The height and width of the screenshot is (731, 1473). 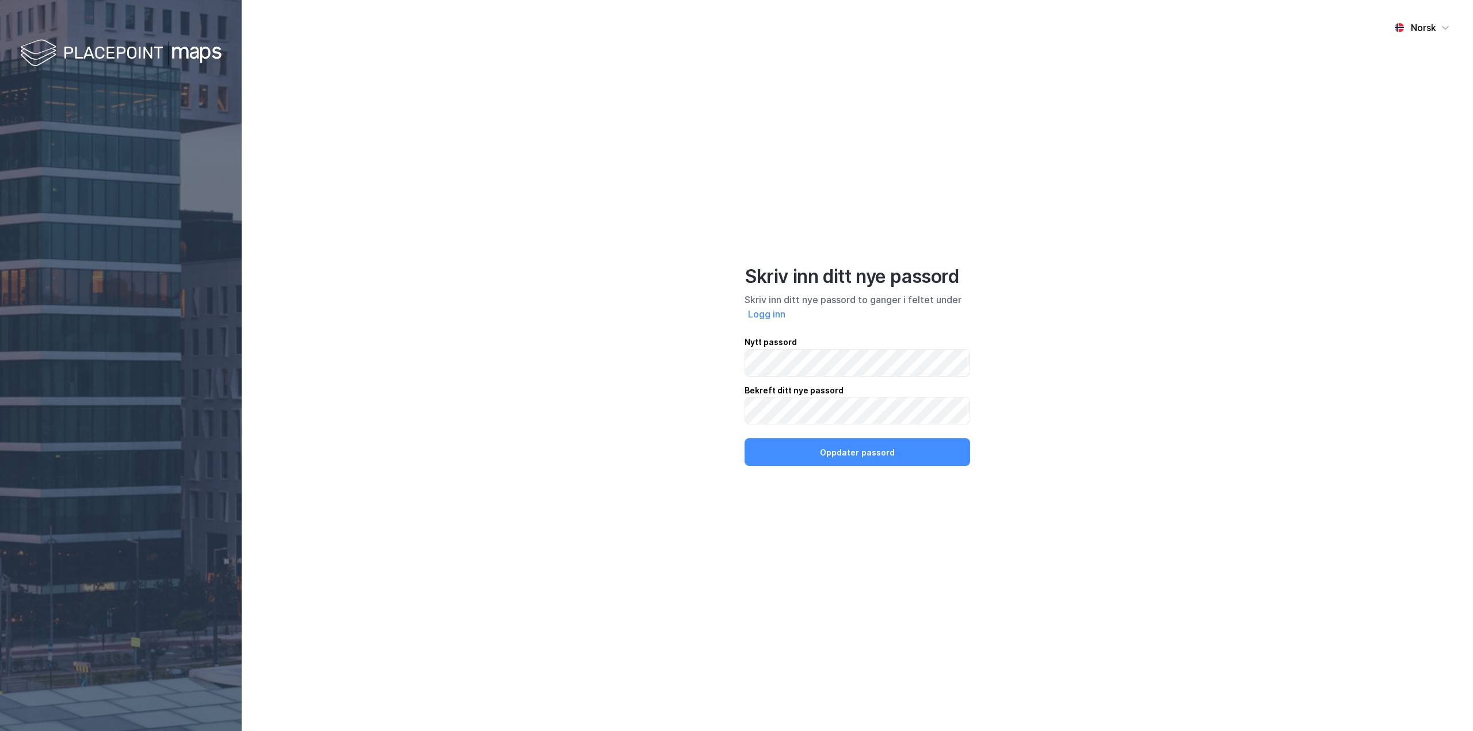 What do you see at coordinates (1423, 28) in the screenshot?
I see `div: Norsk` at bounding box center [1423, 28].